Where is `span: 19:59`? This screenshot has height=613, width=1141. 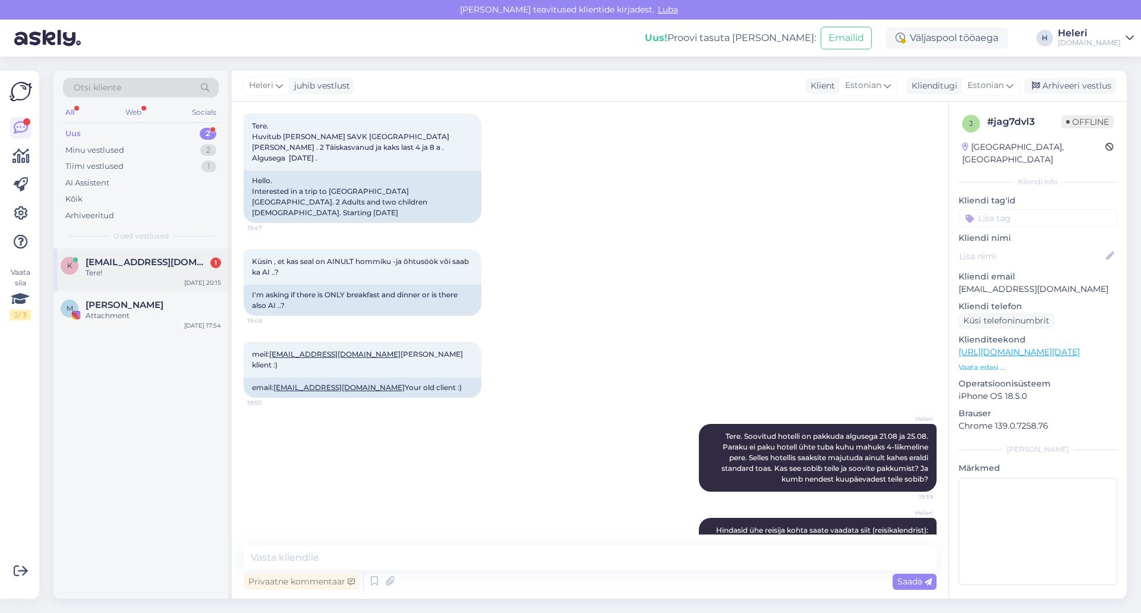
span: 19:59 is located at coordinates (911, 496).